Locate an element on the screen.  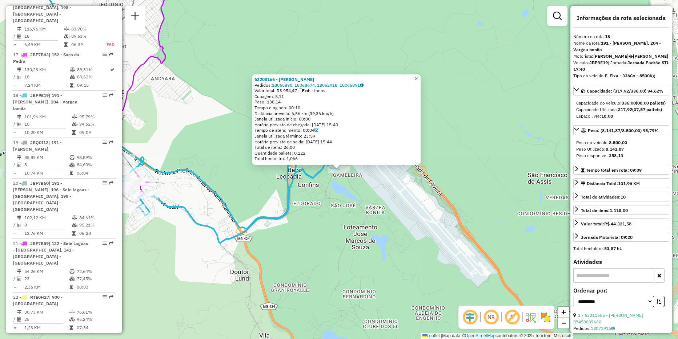
div: Valor total: is located at coordinates (606, 224).